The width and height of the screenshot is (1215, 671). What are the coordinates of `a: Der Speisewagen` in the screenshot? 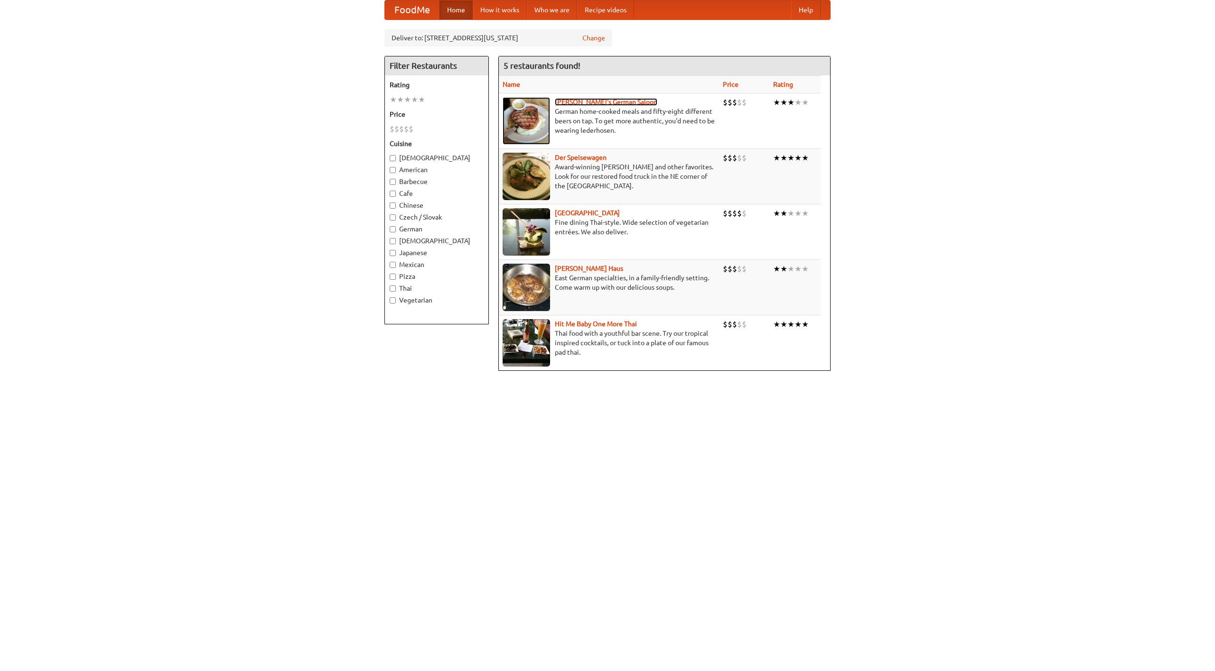 It's located at (580, 158).